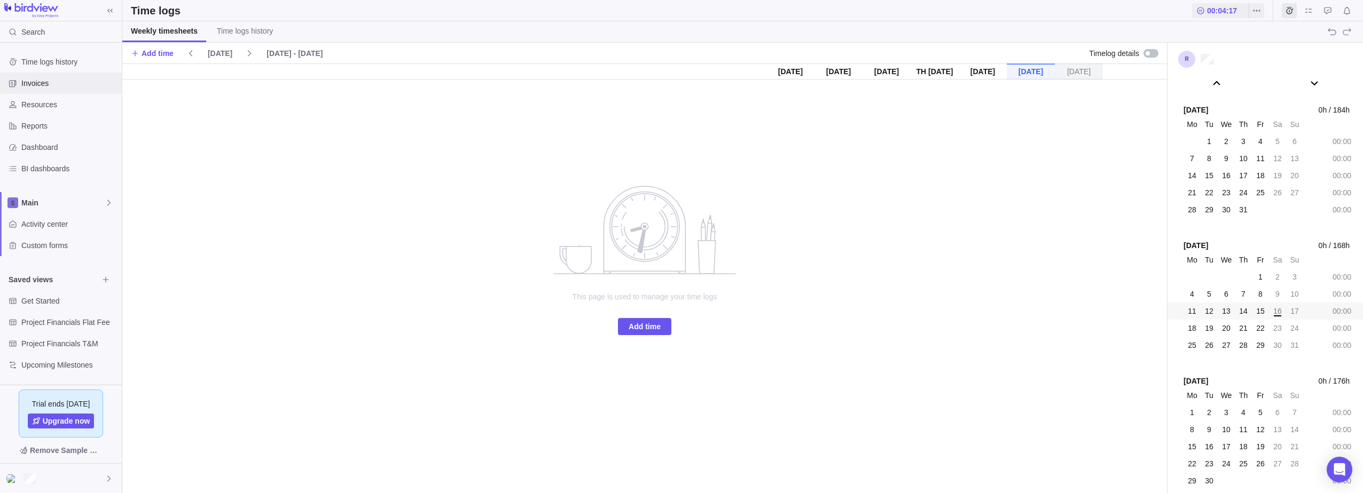 The height and width of the screenshot is (493, 1363). Describe the element at coordinates (69, 323) in the screenshot. I see `span: Project Financials Flat Fee` at that location.